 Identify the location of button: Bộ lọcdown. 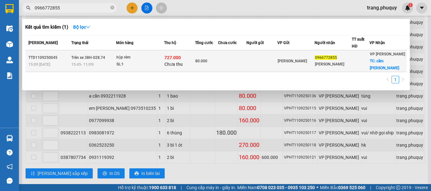
(82, 27).